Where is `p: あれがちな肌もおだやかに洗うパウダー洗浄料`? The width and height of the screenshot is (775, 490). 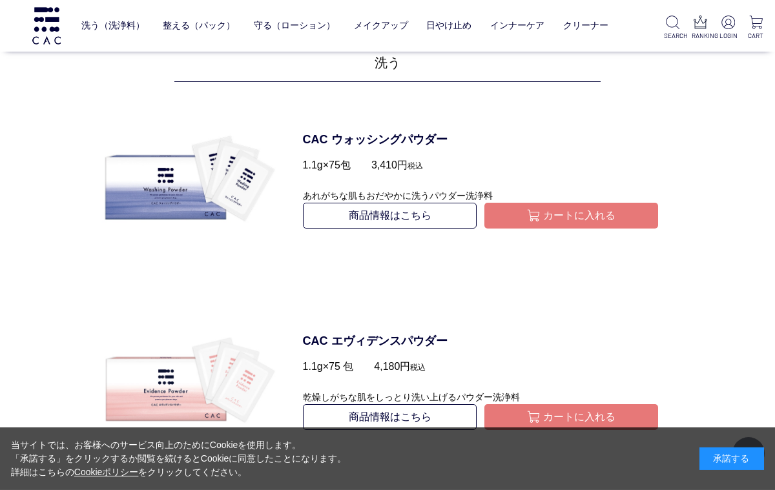 p: あれがちな肌もおだやかに洗うパウダー洗浄料 is located at coordinates (480, 188).